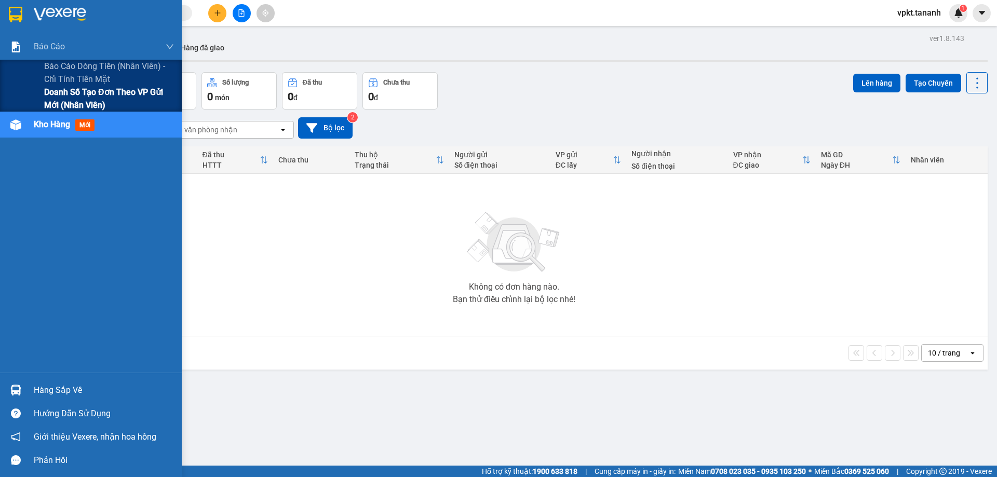 The image size is (997, 477). I want to click on button: aim, so click(265, 13).